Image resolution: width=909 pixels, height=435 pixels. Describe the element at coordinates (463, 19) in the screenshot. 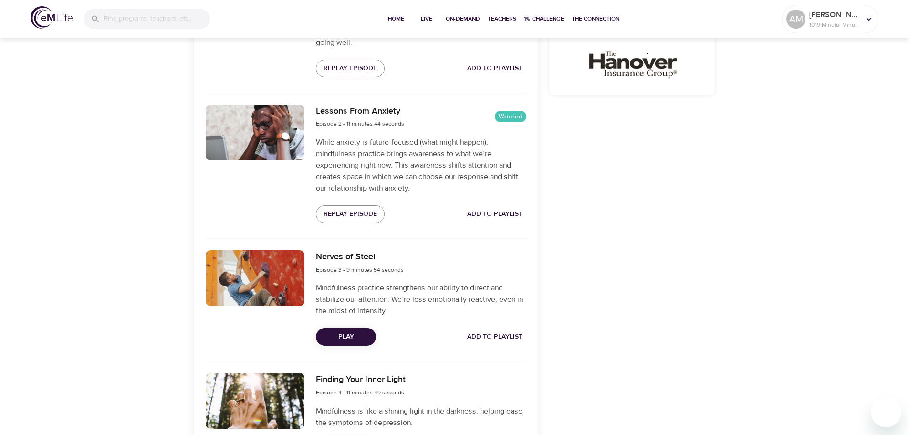

I see `span: On-Demand` at that location.